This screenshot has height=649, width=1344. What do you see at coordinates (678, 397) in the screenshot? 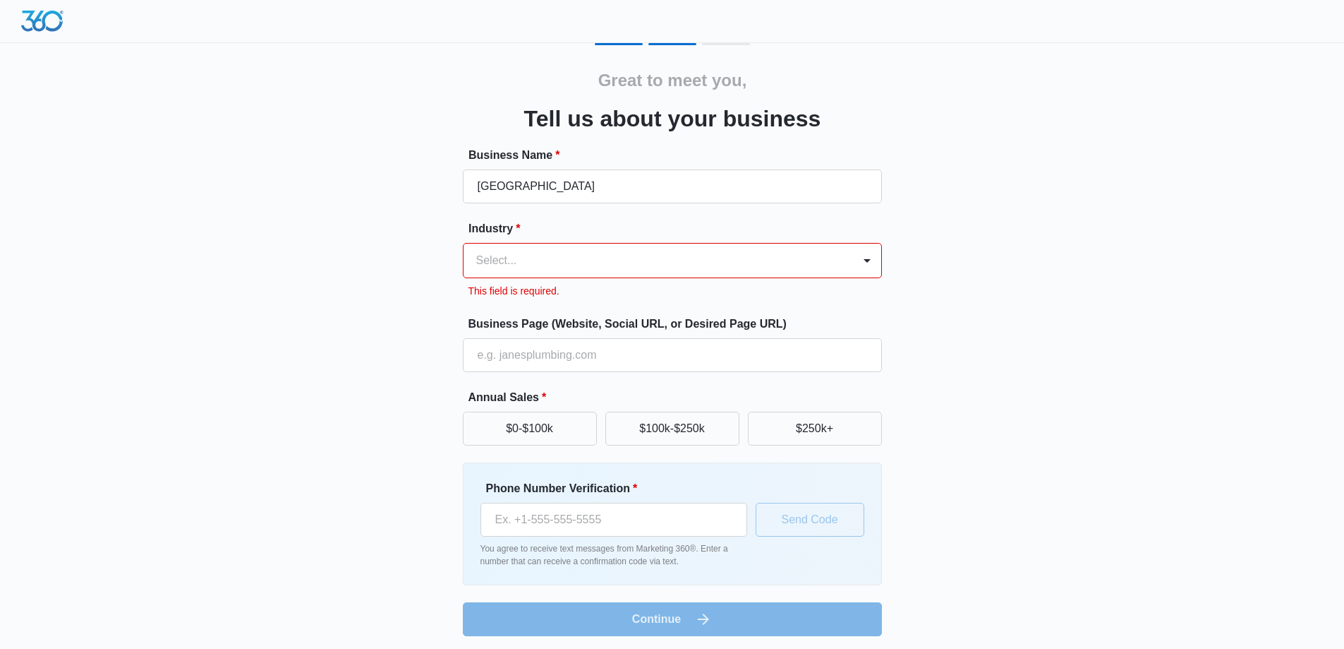
I see `label: Annual Sales` at bounding box center [678, 397].